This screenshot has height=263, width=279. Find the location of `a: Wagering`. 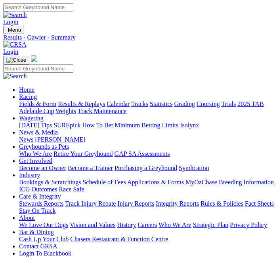

a: Wagering is located at coordinates (31, 118).